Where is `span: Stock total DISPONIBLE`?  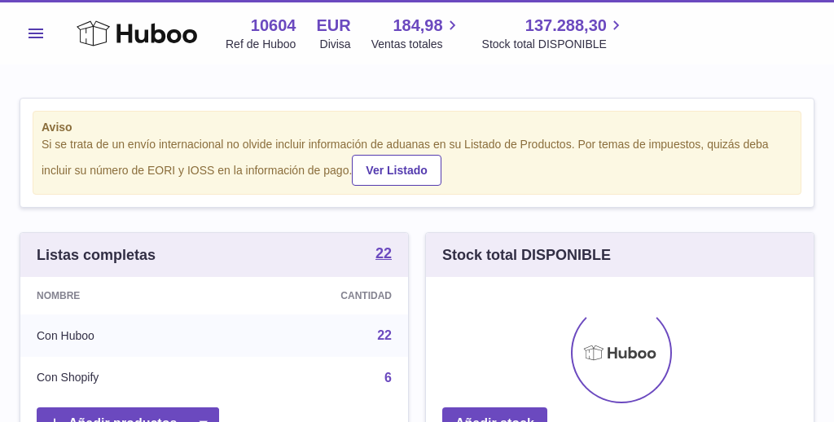
span: Stock total DISPONIBLE is located at coordinates (554, 44).